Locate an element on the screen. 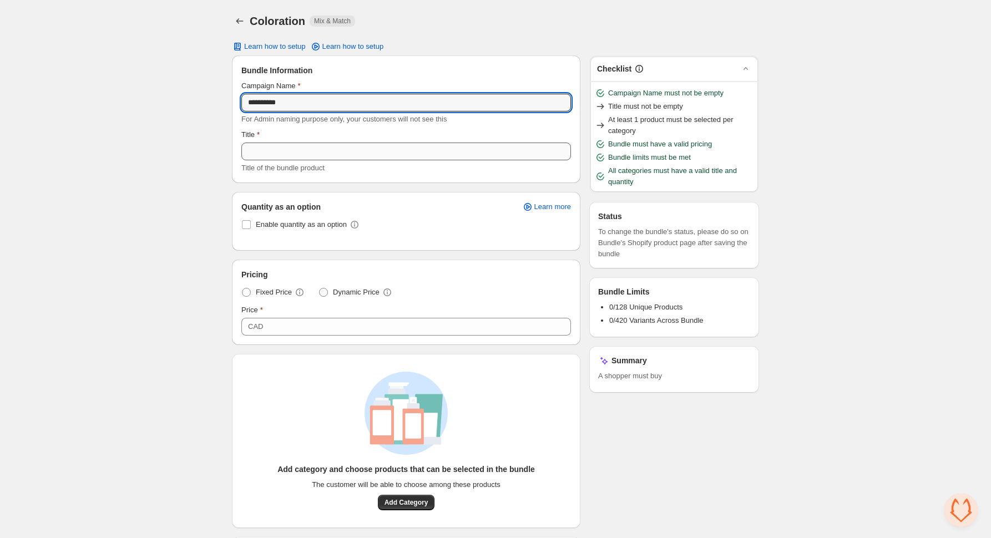 Image resolution: width=991 pixels, height=538 pixels. span: Bundle Information is located at coordinates (277, 70).